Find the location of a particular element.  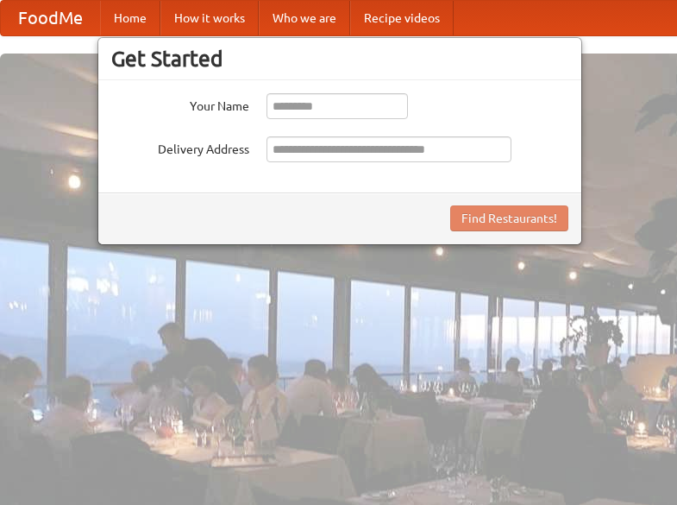

h3: Get Started is located at coordinates (340, 59).